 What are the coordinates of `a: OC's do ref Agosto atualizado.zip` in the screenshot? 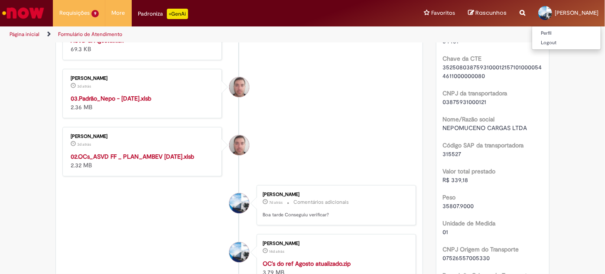 It's located at (306, 264).